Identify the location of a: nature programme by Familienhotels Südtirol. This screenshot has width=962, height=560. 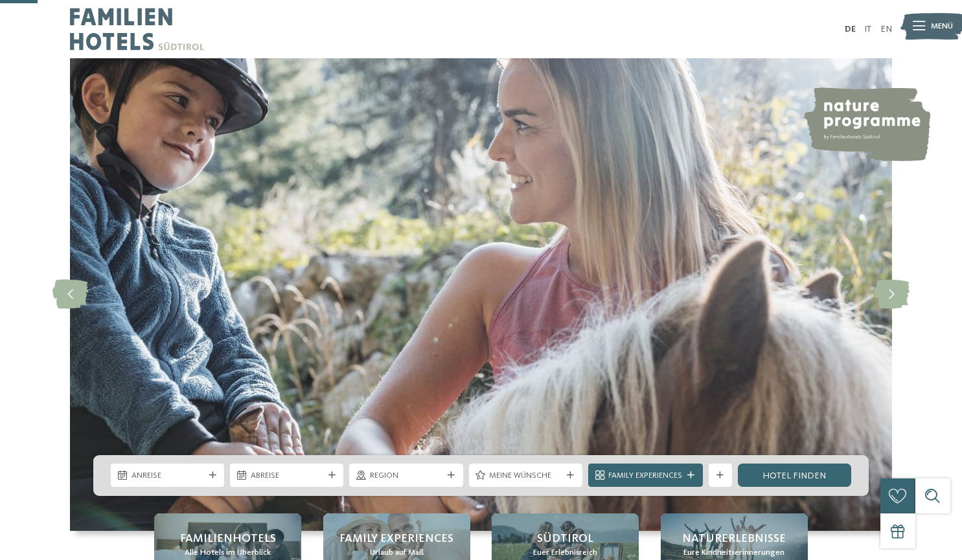
(866, 124).